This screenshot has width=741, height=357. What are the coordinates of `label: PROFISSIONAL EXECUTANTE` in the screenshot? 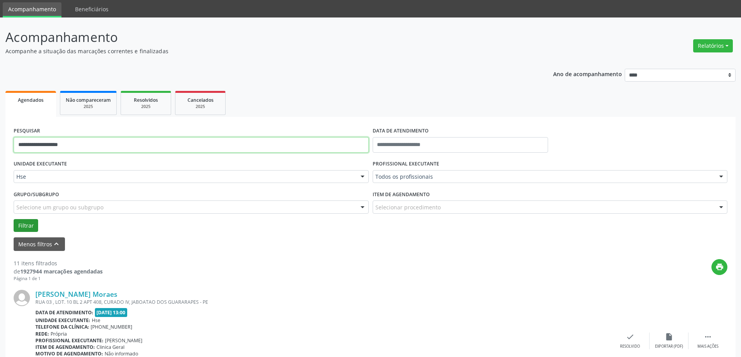 It's located at (406, 164).